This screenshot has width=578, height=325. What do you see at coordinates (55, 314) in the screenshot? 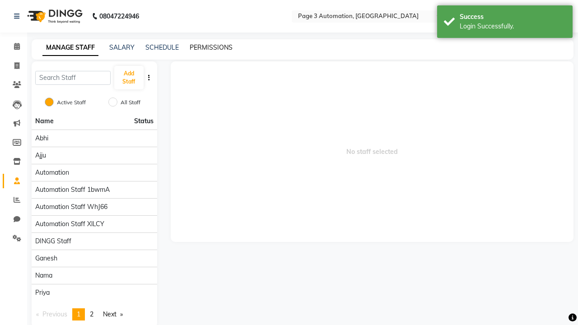
I see `span: Previous` at bounding box center [55, 314].